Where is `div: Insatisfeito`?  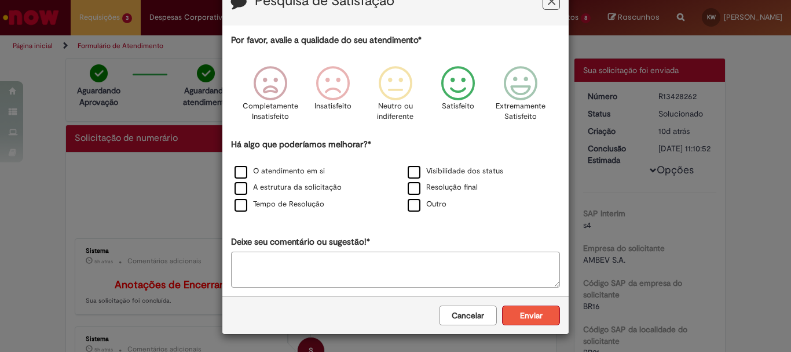 div: Insatisfeito is located at coordinates (333, 97).